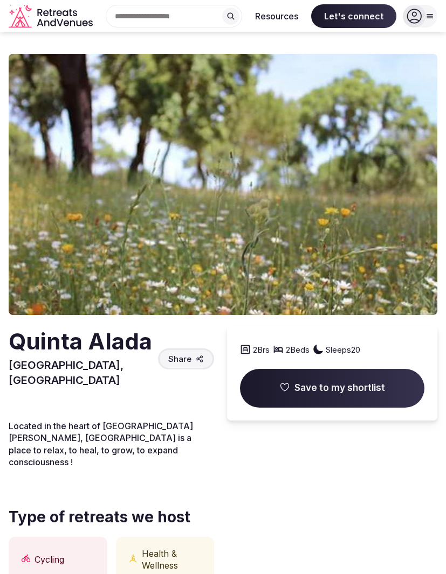 The width and height of the screenshot is (446, 574). Describe the element at coordinates (186, 359) in the screenshot. I see `button: Share` at that location.